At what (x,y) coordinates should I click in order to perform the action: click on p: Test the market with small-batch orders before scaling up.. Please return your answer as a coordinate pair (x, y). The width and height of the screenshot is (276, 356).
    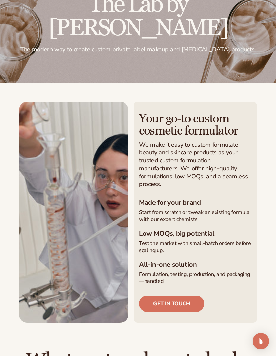
    Looking at the image, I should click on (195, 247).